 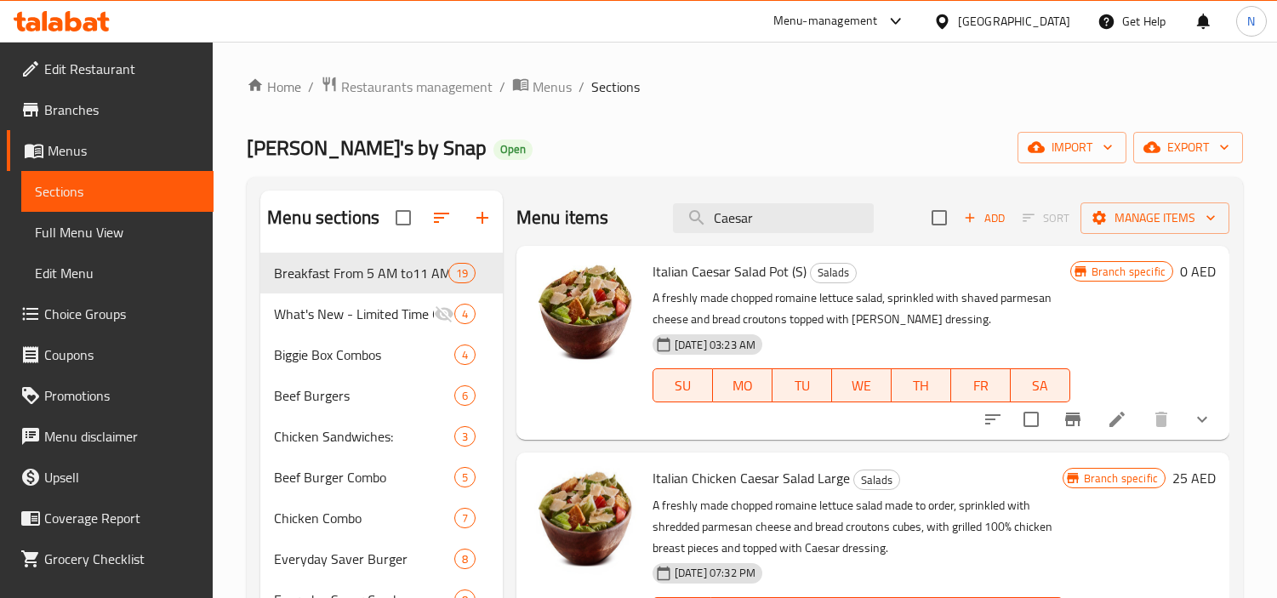 What do you see at coordinates (1188, 147) in the screenshot?
I see `button: export` at bounding box center [1188, 147].